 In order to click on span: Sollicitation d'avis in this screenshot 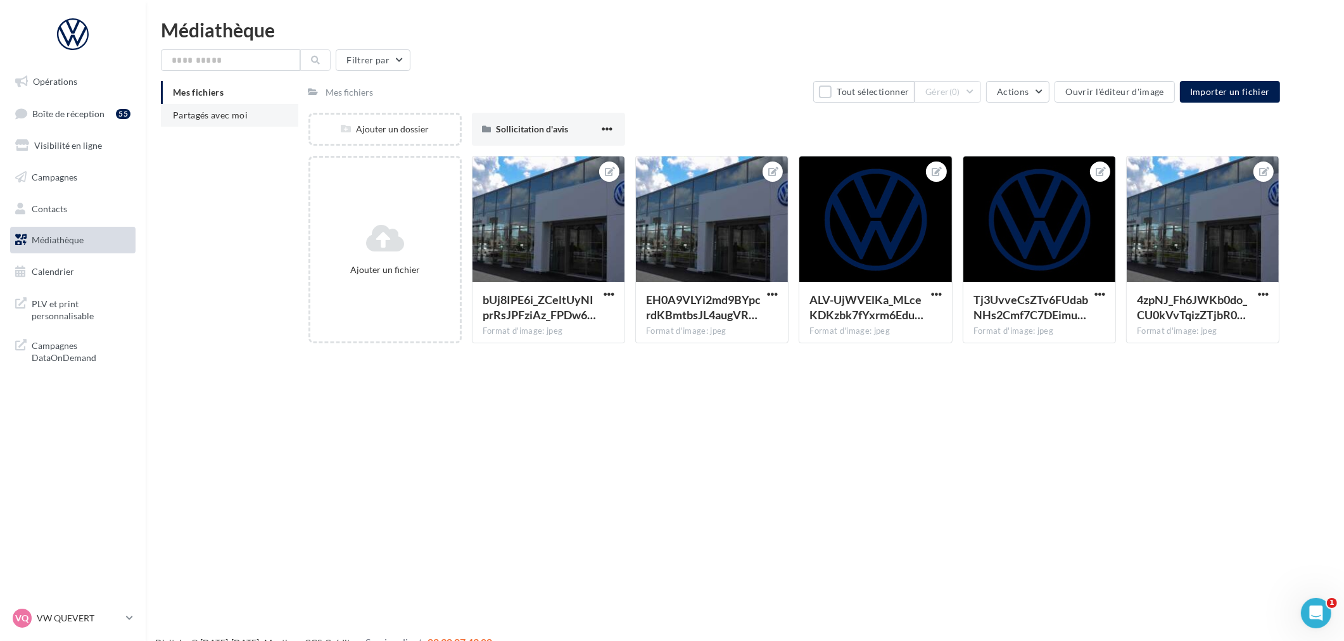, I will do `click(532, 129)`.